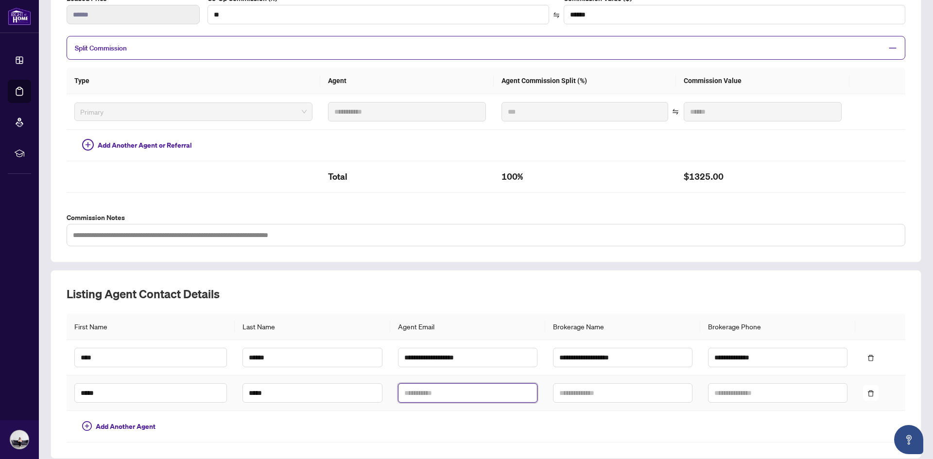 The height and width of the screenshot is (459, 933). Describe the element at coordinates (193, 112) in the screenshot. I see `span: Primary` at that location.